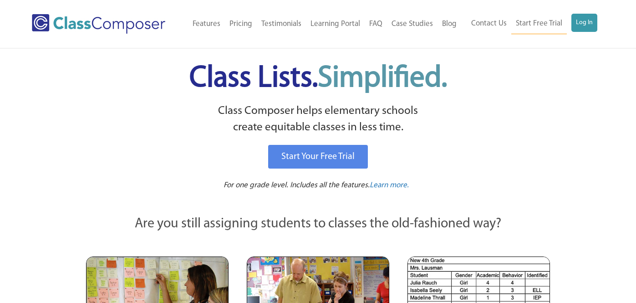 The width and height of the screenshot is (636, 303). I want to click on a: Pricing, so click(241, 24).